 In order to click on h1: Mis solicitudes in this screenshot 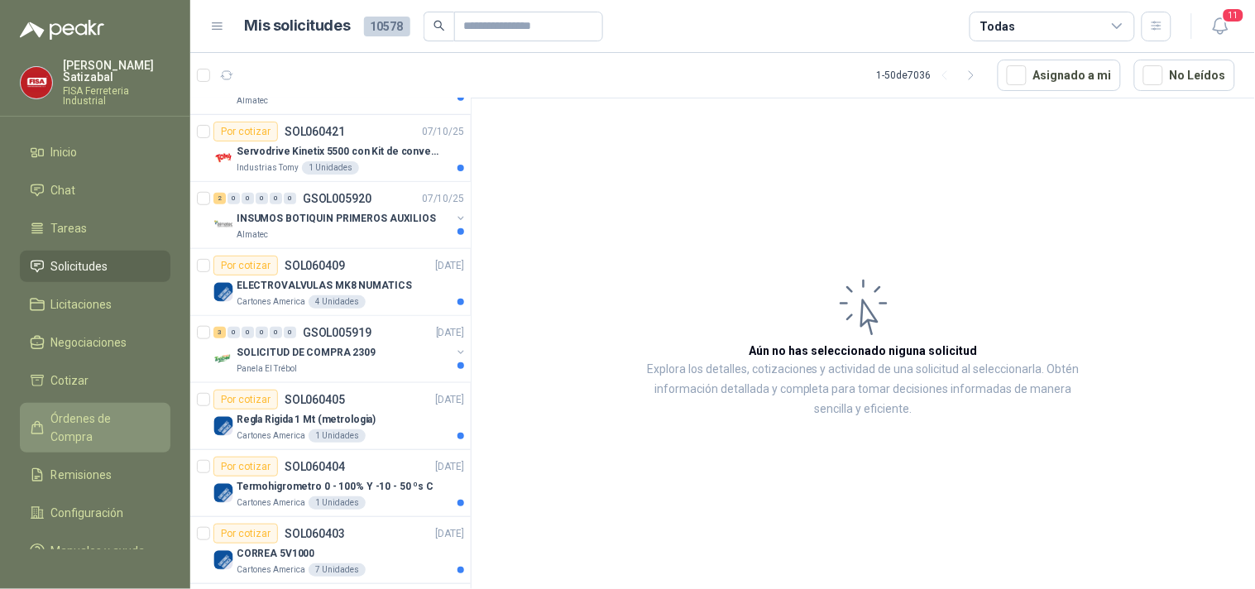, I will do `click(298, 26)`.